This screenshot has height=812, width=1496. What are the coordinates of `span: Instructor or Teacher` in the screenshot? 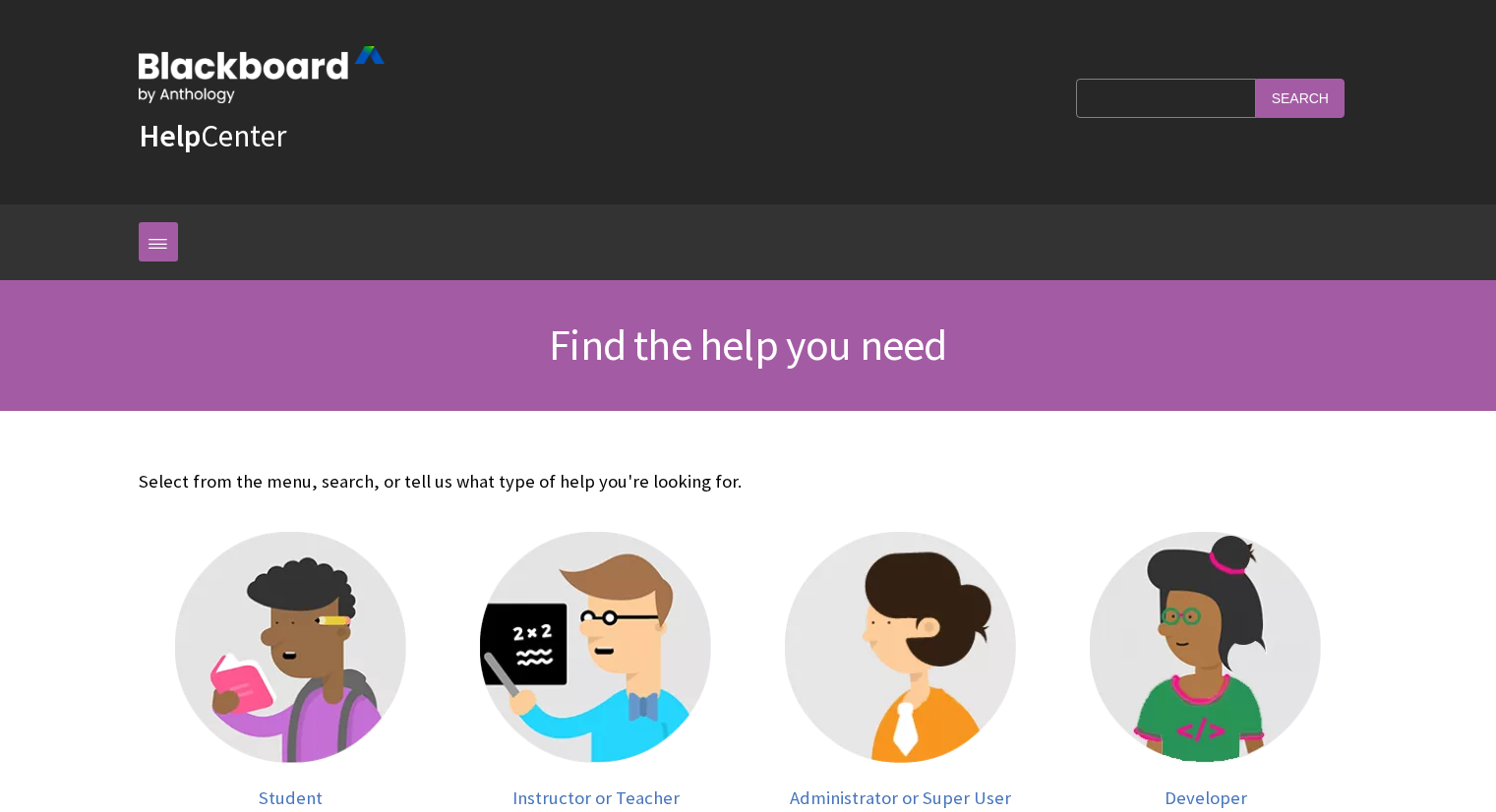 It's located at (596, 797).